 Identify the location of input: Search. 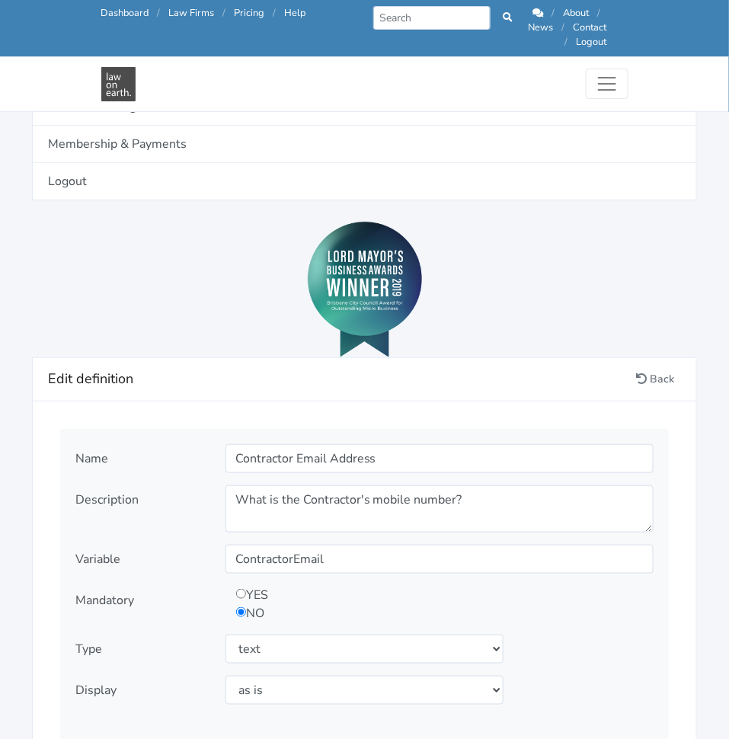
(432, 18).